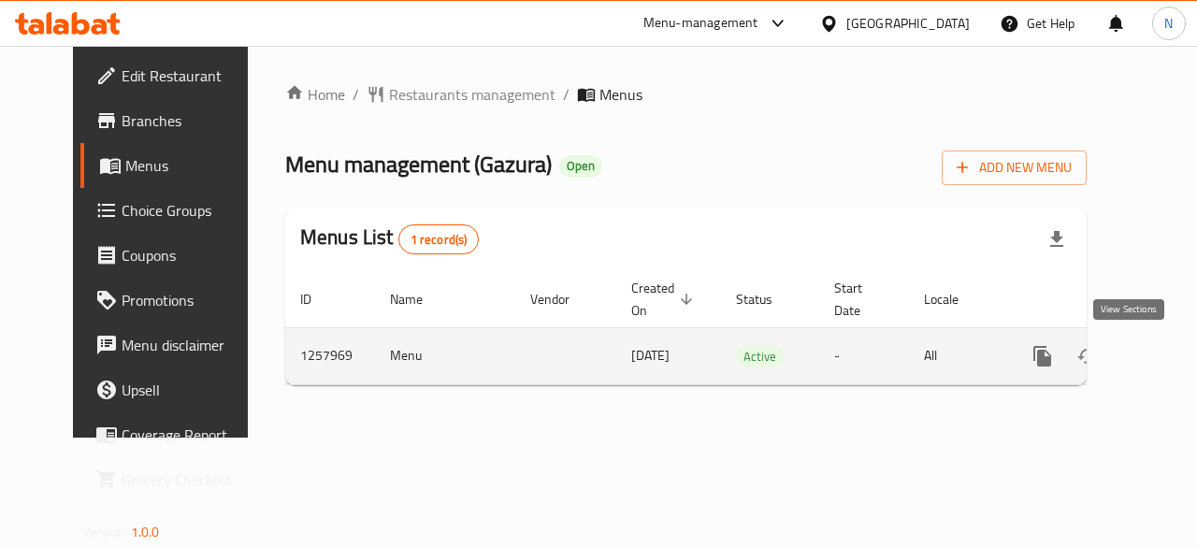 Image resolution: width=1197 pixels, height=547 pixels. I want to click on span: Open, so click(581, 165).